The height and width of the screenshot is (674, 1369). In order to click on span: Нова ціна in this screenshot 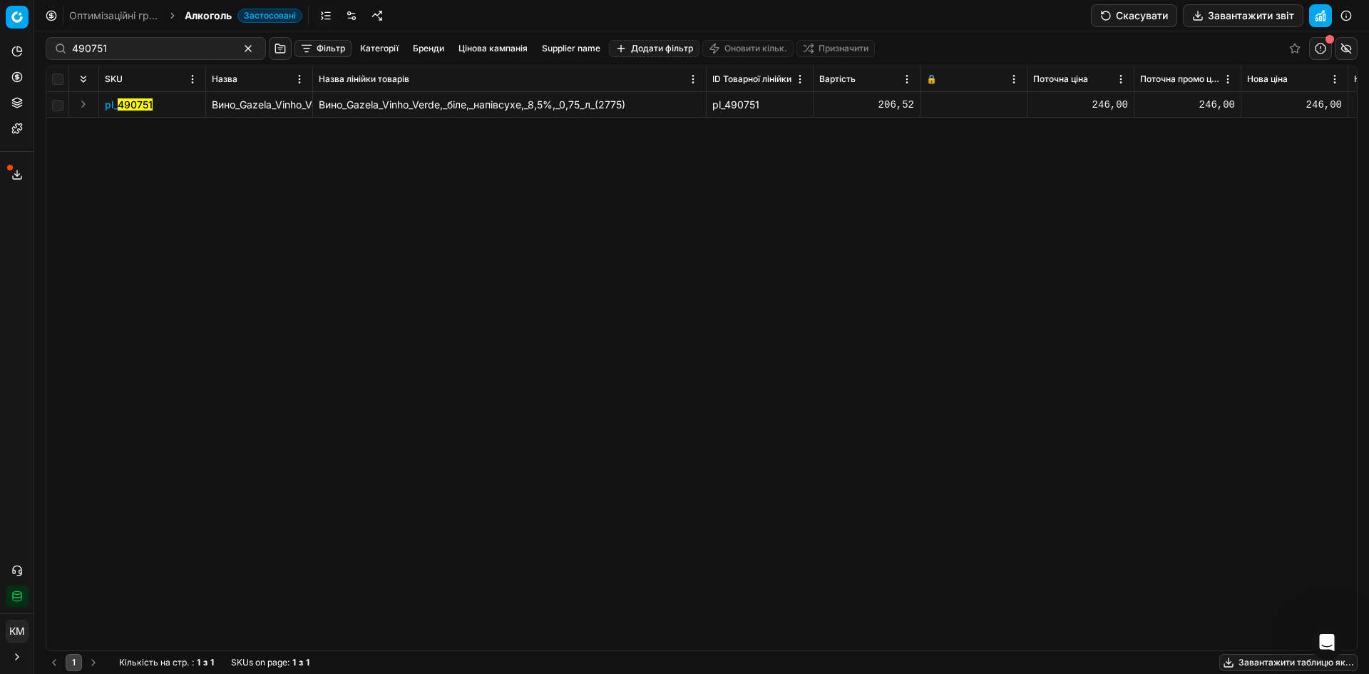, I will do `click(1267, 79)`.